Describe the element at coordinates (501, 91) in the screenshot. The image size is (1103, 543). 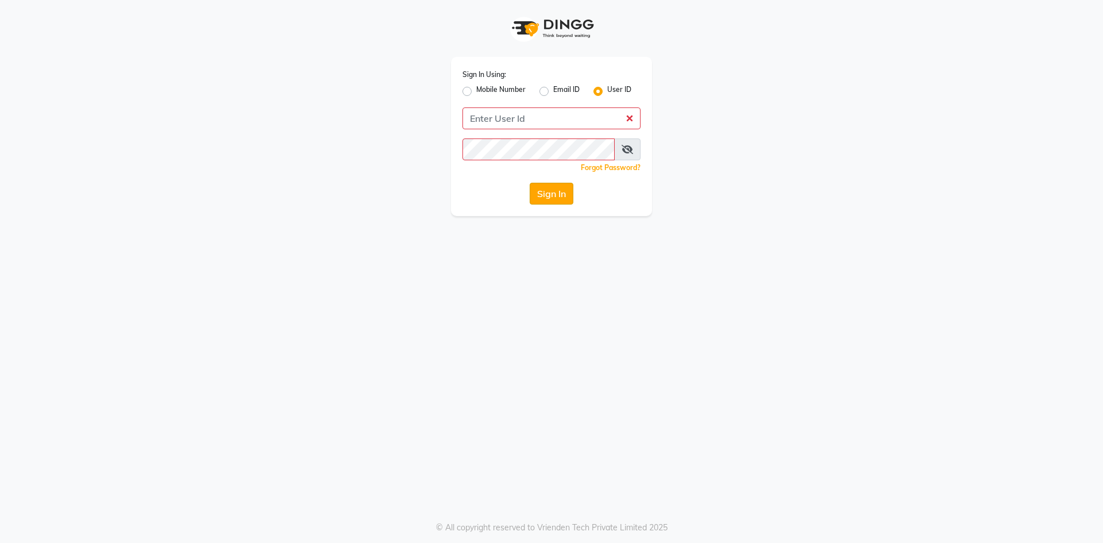
I see `label: Mobile Number` at that location.